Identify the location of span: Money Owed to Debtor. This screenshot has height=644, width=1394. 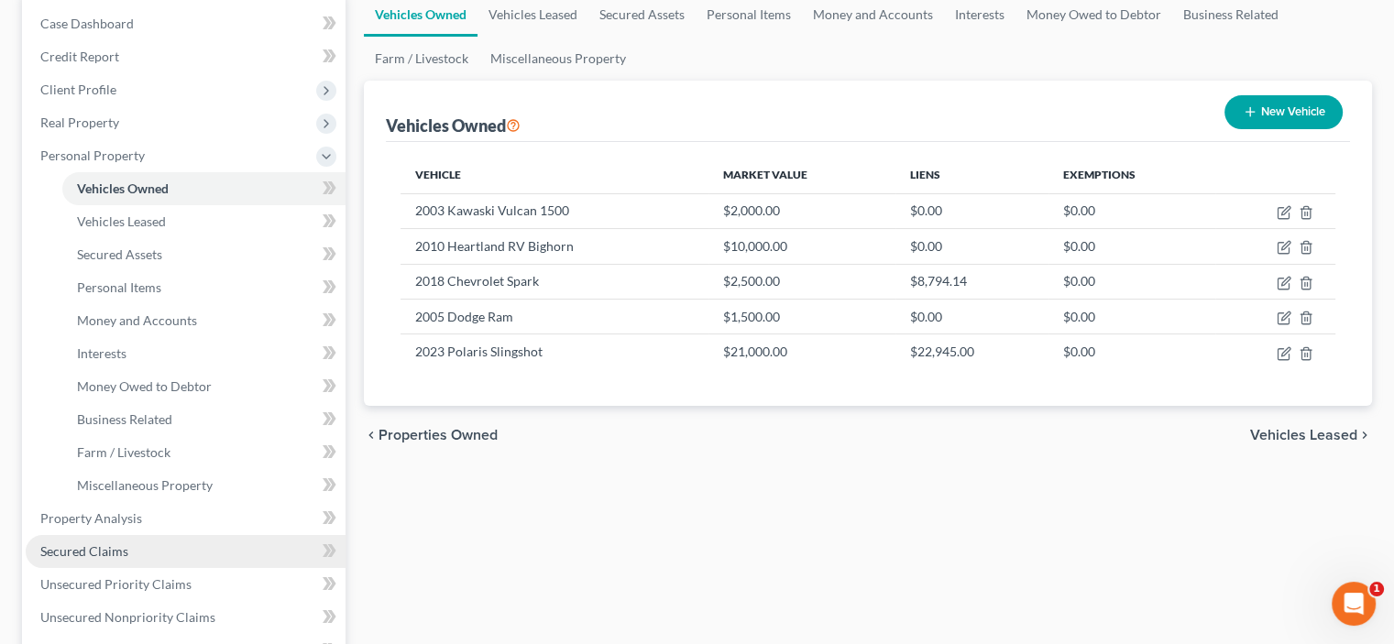
(144, 386).